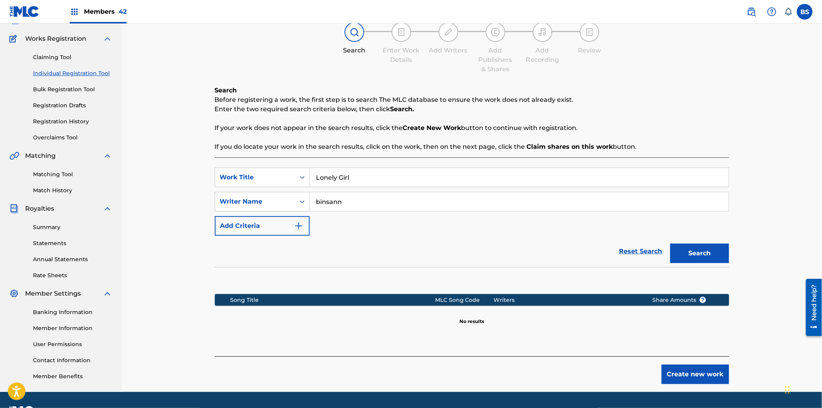 Image resolution: width=822 pixels, height=408 pixels. Describe the element at coordinates (73, 174) in the screenshot. I see `a: Matching Tool` at that location.